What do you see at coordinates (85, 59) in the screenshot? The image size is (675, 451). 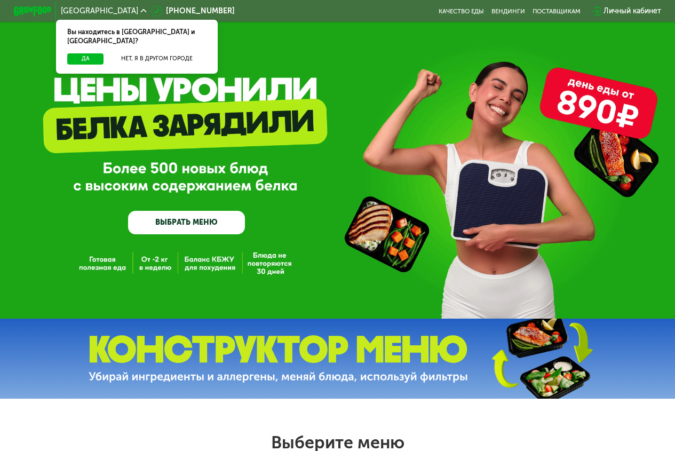 I see `button: Да` at bounding box center [85, 59].